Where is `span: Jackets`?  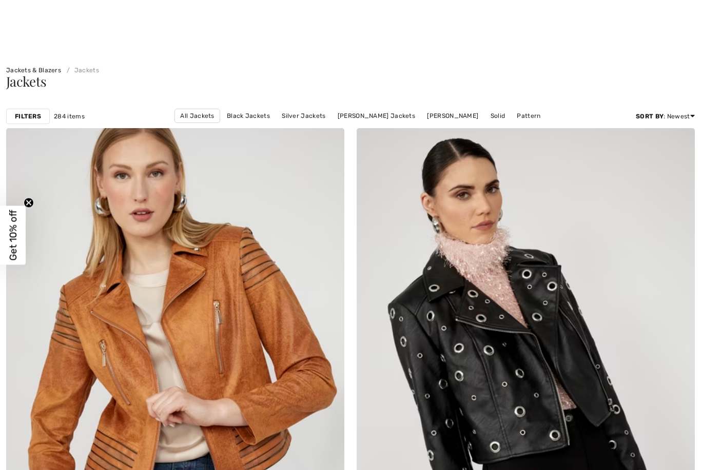 span: Jackets is located at coordinates (26, 81).